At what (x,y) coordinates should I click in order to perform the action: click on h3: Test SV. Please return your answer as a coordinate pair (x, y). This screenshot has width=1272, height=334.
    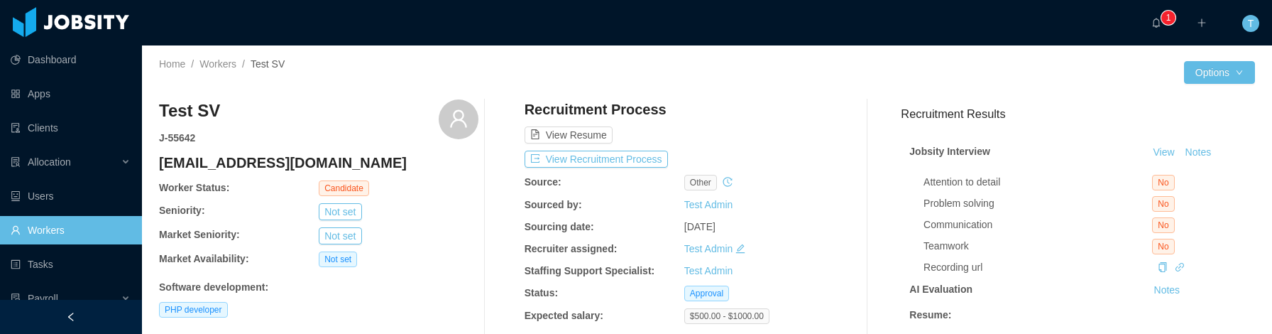
    Looking at the image, I should click on (189, 111).